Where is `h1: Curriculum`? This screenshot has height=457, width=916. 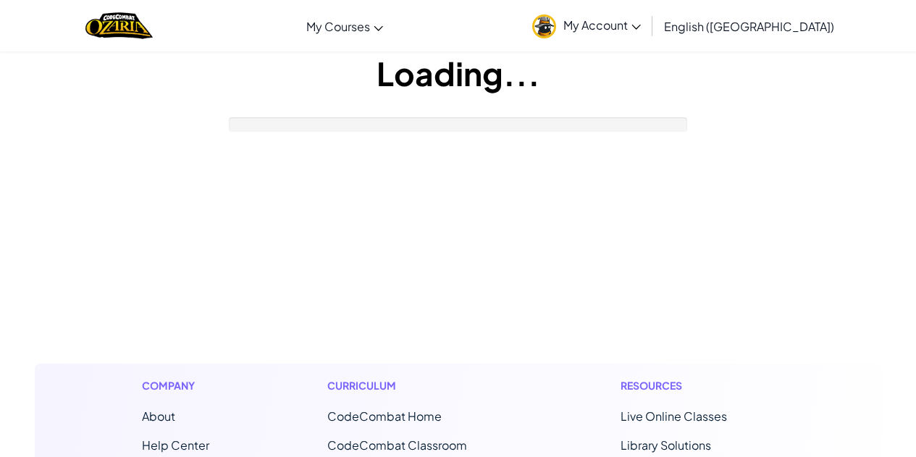 h1: Curriculum is located at coordinates (415, 385).